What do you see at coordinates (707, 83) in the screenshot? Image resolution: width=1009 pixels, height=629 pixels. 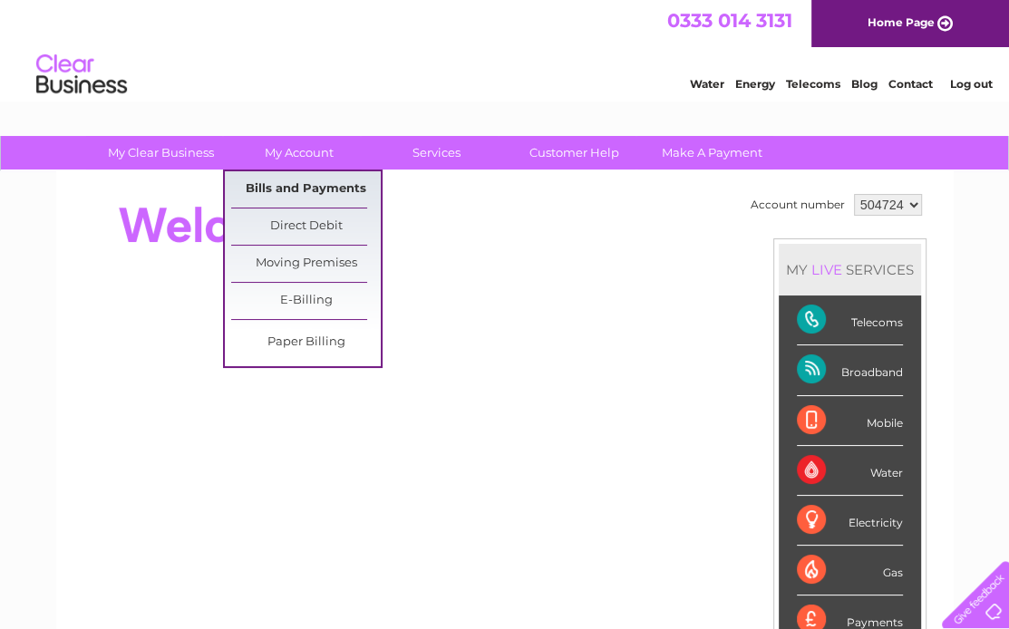 I see `a: Water` at bounding box center [707, 83].